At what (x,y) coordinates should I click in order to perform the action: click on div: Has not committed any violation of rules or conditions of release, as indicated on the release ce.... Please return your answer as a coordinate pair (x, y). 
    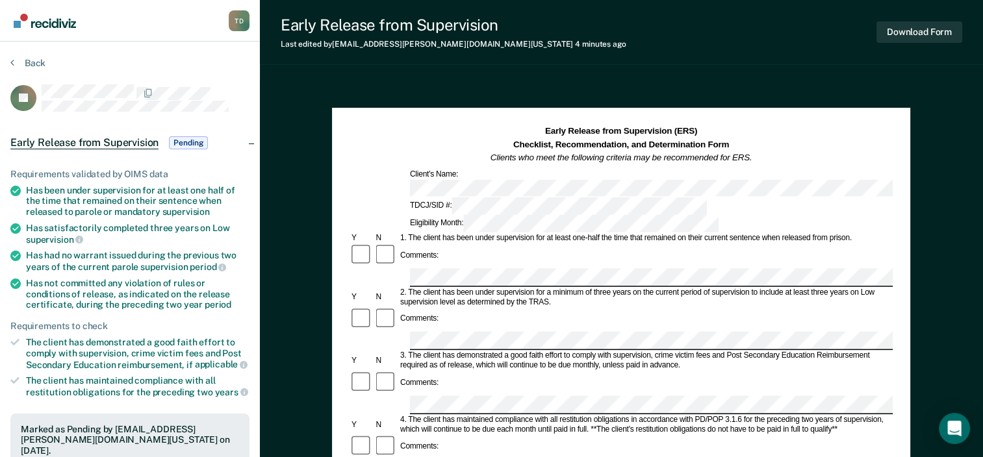
    Looking at the image, I should click on (138, 294).